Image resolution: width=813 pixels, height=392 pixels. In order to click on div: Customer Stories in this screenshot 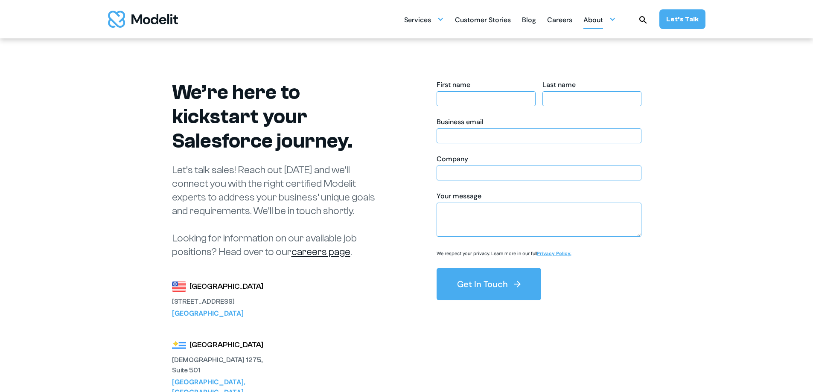, I will do `click(483, 20)`.